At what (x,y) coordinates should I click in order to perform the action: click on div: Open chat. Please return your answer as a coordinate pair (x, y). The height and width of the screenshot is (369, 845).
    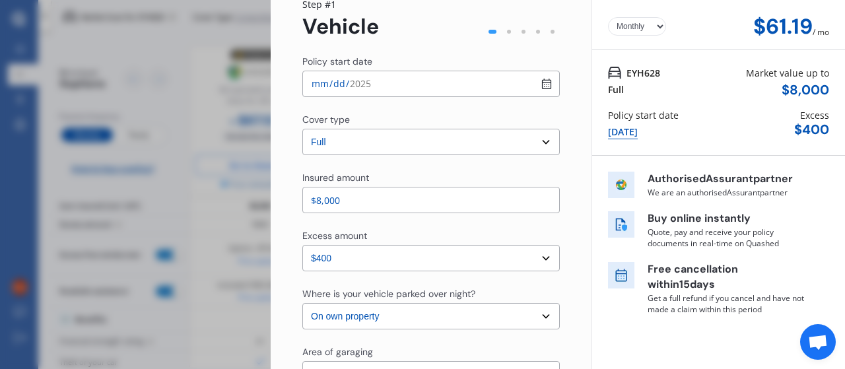
    Looking at the image, I should click on (818, 342).